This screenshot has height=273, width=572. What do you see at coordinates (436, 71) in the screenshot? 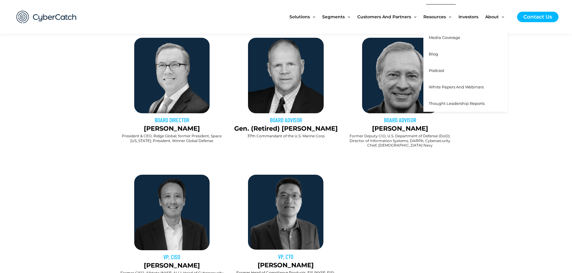
I see `span: Podcast` at bounding box center [436, 71].